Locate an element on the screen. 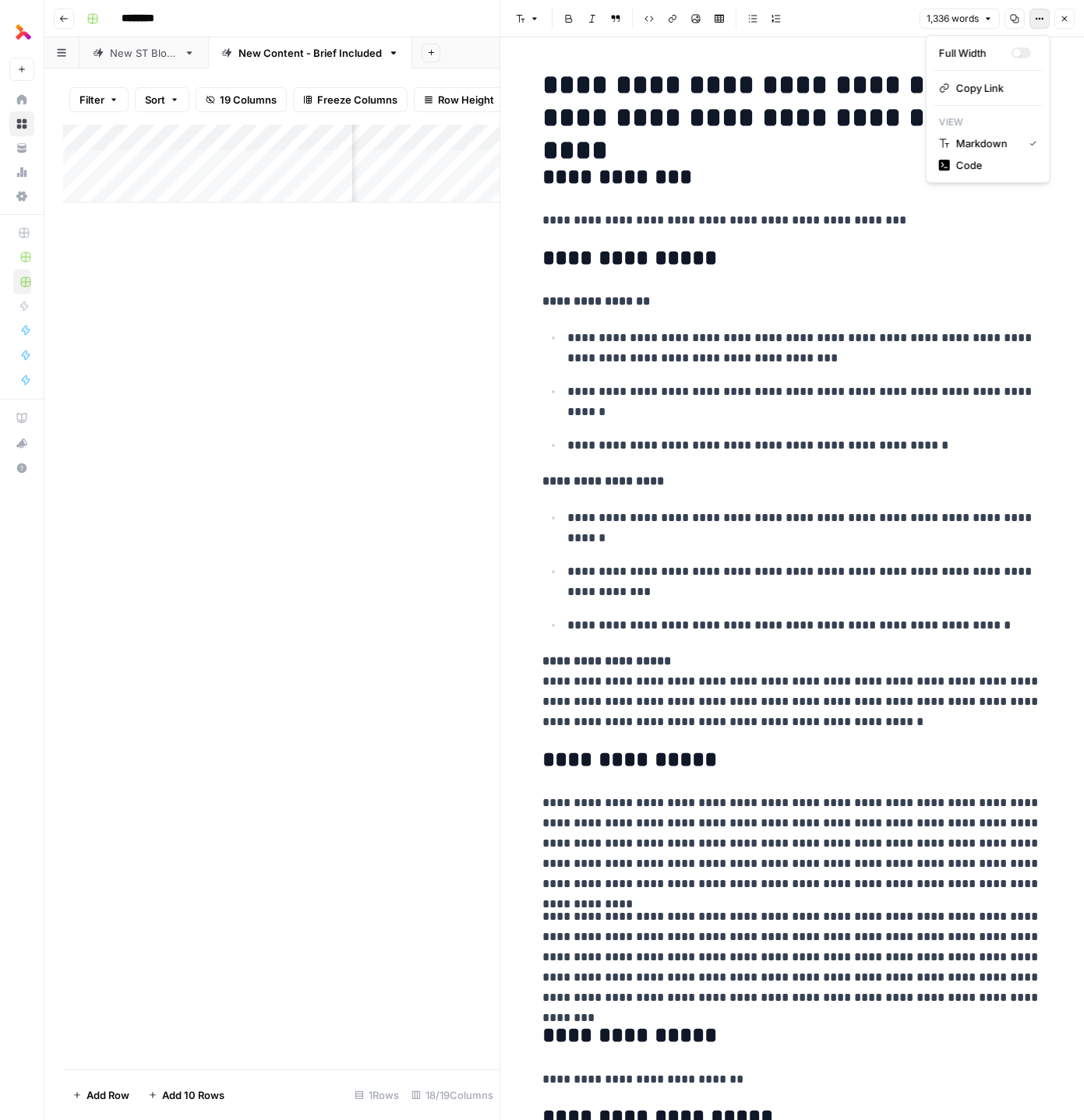  span: 19 Columns is located at coordinates (248, 100).